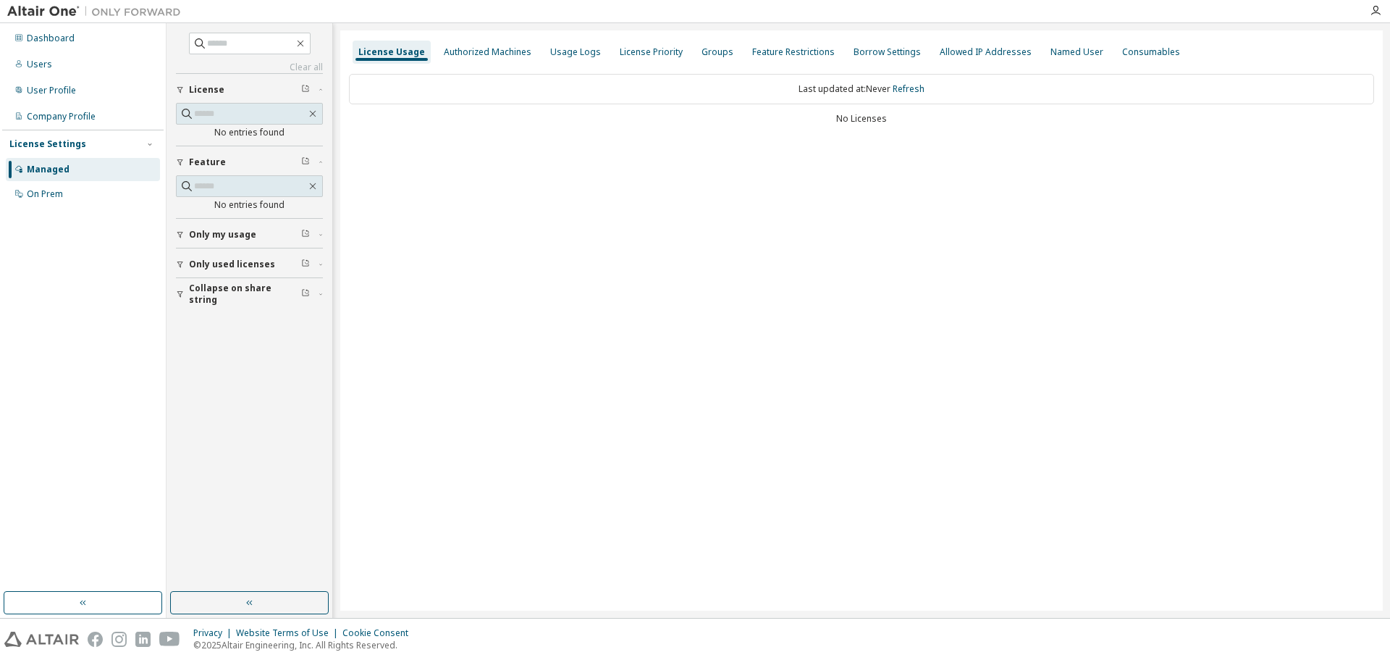 Image resolution: width=1390 pixels, height=660 pixels. What do you see at coordinates (41, 639) in the screenshot?
I see `img: altair_logo.svg` at bounding box center [41, 639].